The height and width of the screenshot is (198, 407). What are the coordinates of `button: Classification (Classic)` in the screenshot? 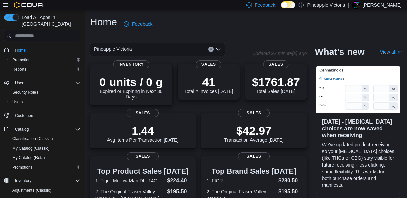 It's located at (45, 139).